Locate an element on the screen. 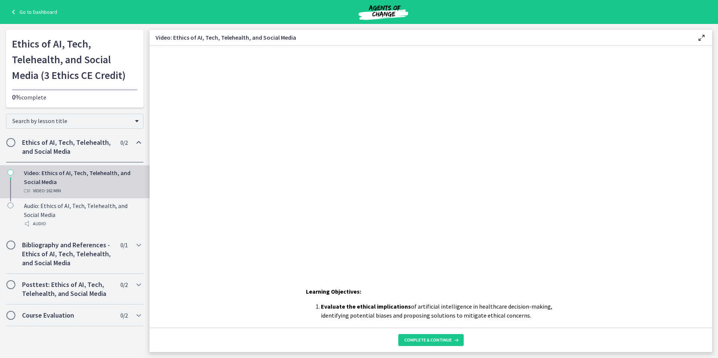 The height and width of the screenshot is (358, 718). div: Audio: Ethics of AI, Tech, Telehealth, and Social Media is located at coordinates (82, 215).